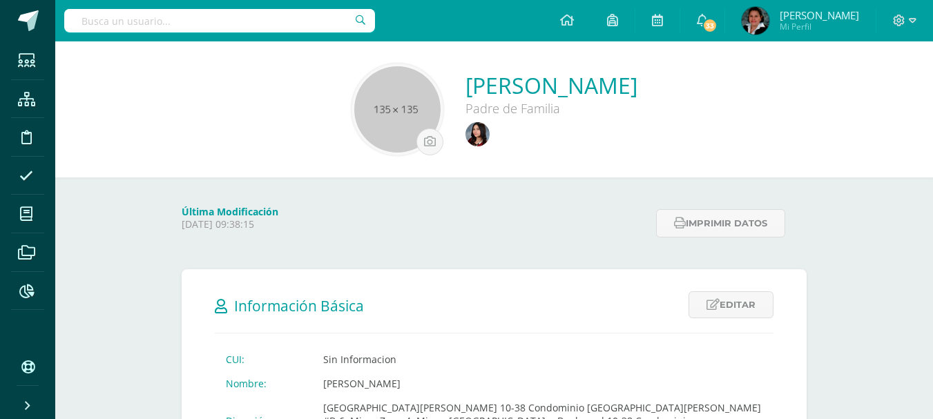 The width and height of the screenshot is (933, 419). Describe the element at coordinates (299, 306) in the screenshot. I see `span: Información Básica` at that location.